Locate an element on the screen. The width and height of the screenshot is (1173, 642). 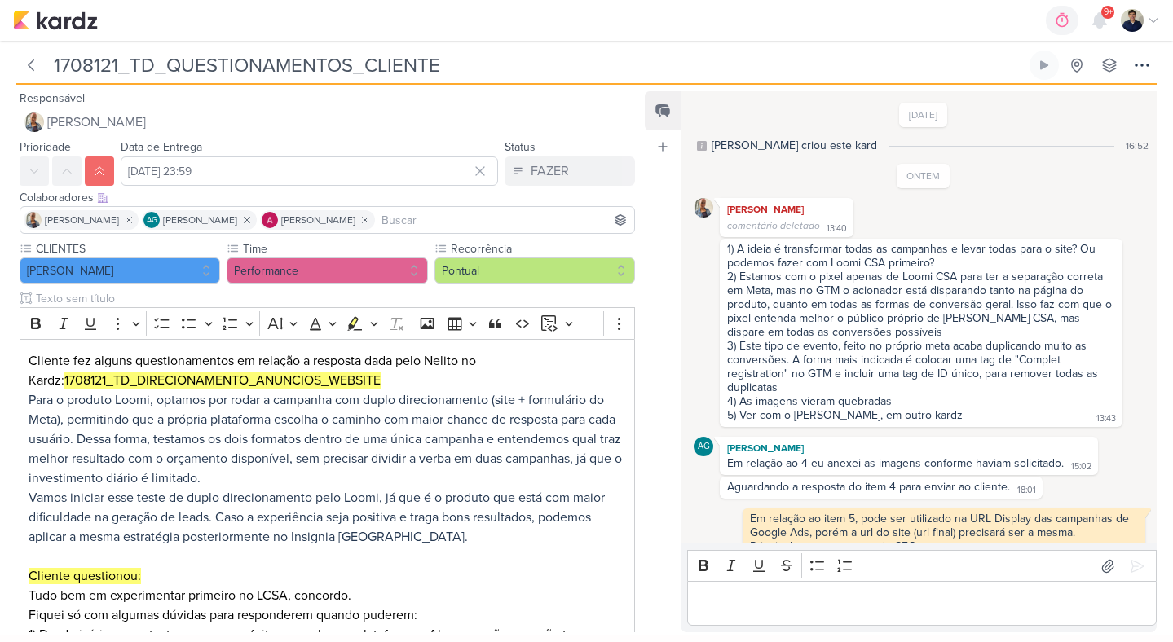
label: Prioridade is located at coordinates (45, 147).